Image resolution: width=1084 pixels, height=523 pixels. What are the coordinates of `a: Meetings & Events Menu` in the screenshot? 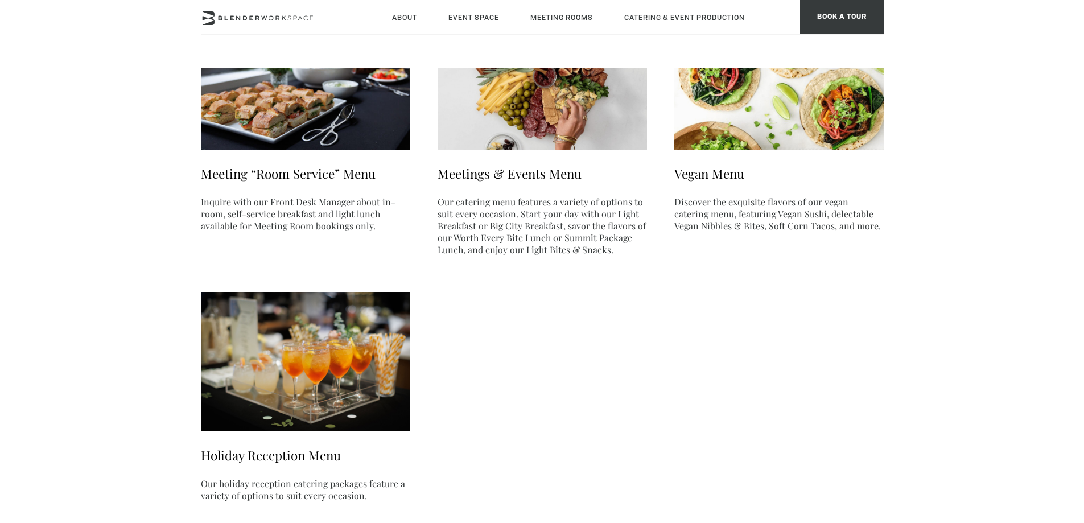 It's located at (509, 174).